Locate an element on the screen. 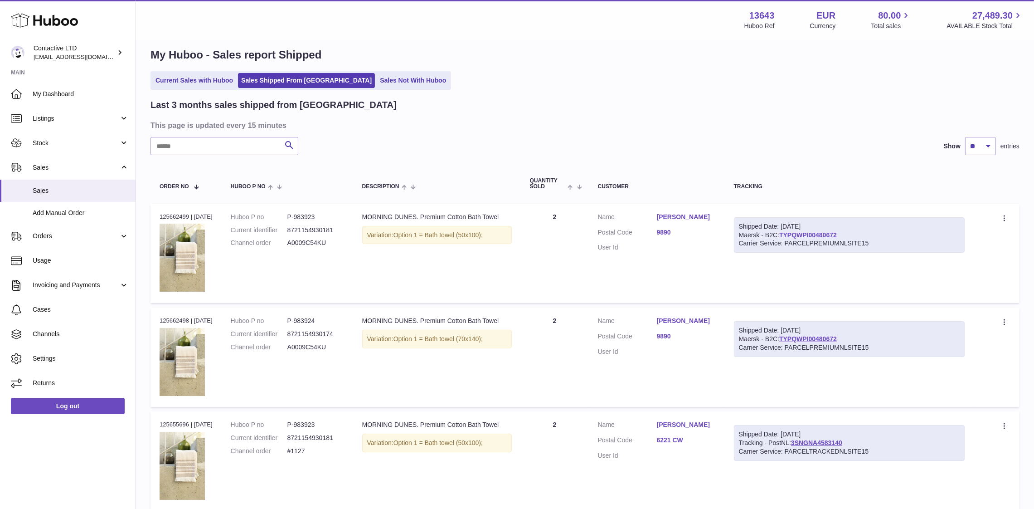 The width and height of the screenshot is (1034, 509). a: 3SNGNA4583140 is located at coordinates (817, 443).